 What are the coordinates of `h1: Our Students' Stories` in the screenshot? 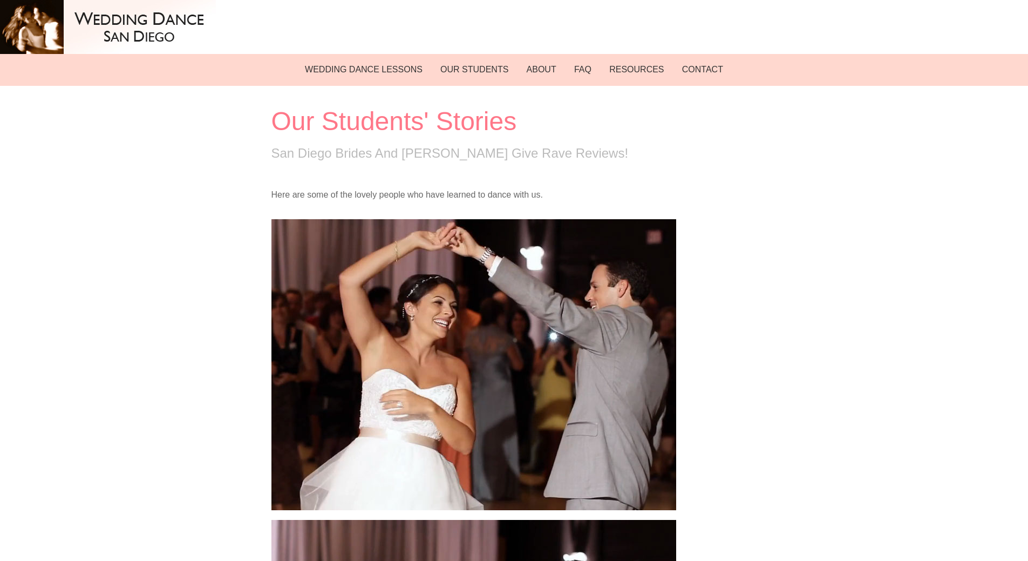 It's located at (515, 121).